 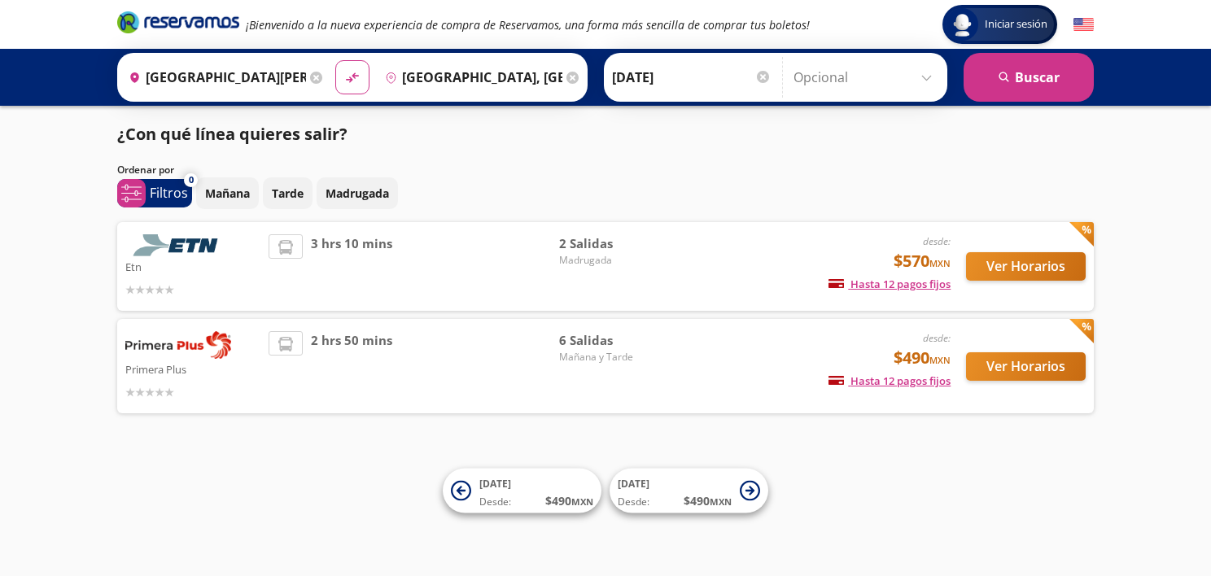 I want to click on span: 3 hrs 10 mins, so click(x=352, y=266).